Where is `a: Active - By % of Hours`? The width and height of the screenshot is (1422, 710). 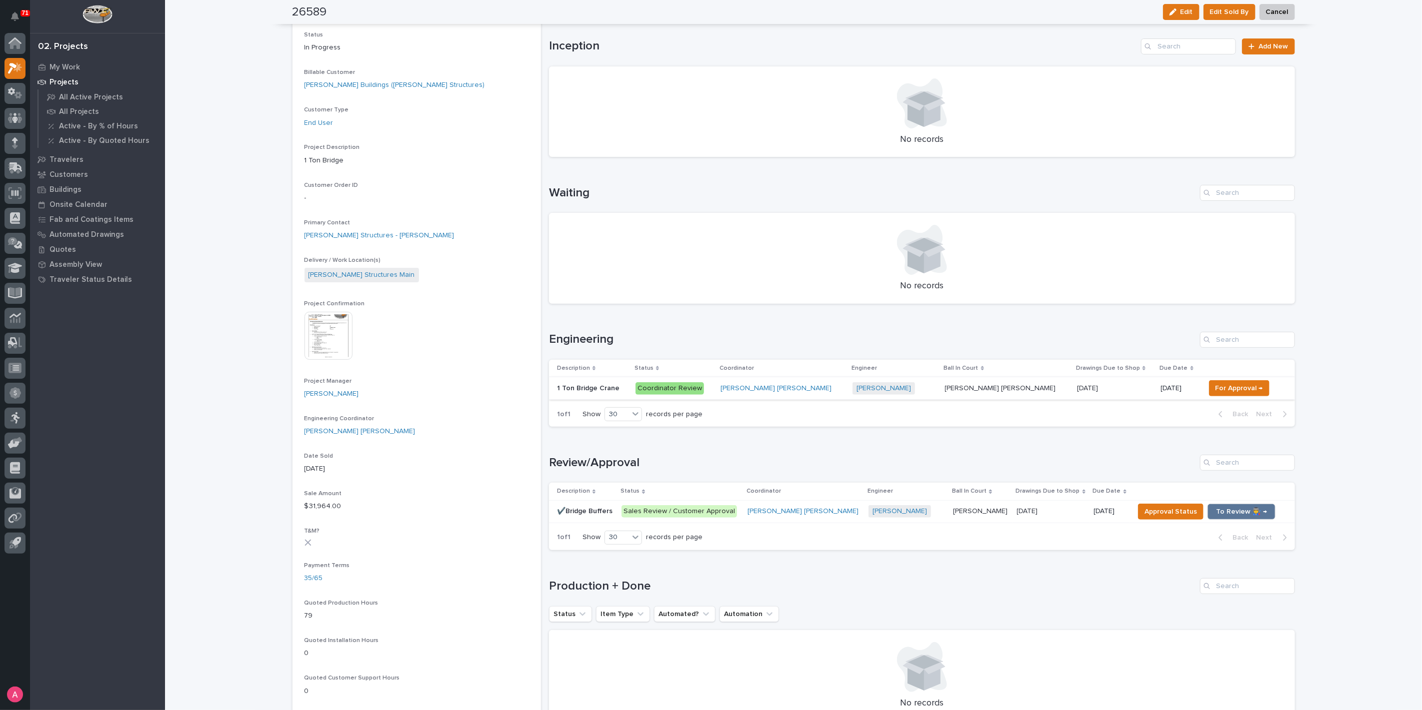 a: Active - By % of Hours is located at coordinates (101, 126).